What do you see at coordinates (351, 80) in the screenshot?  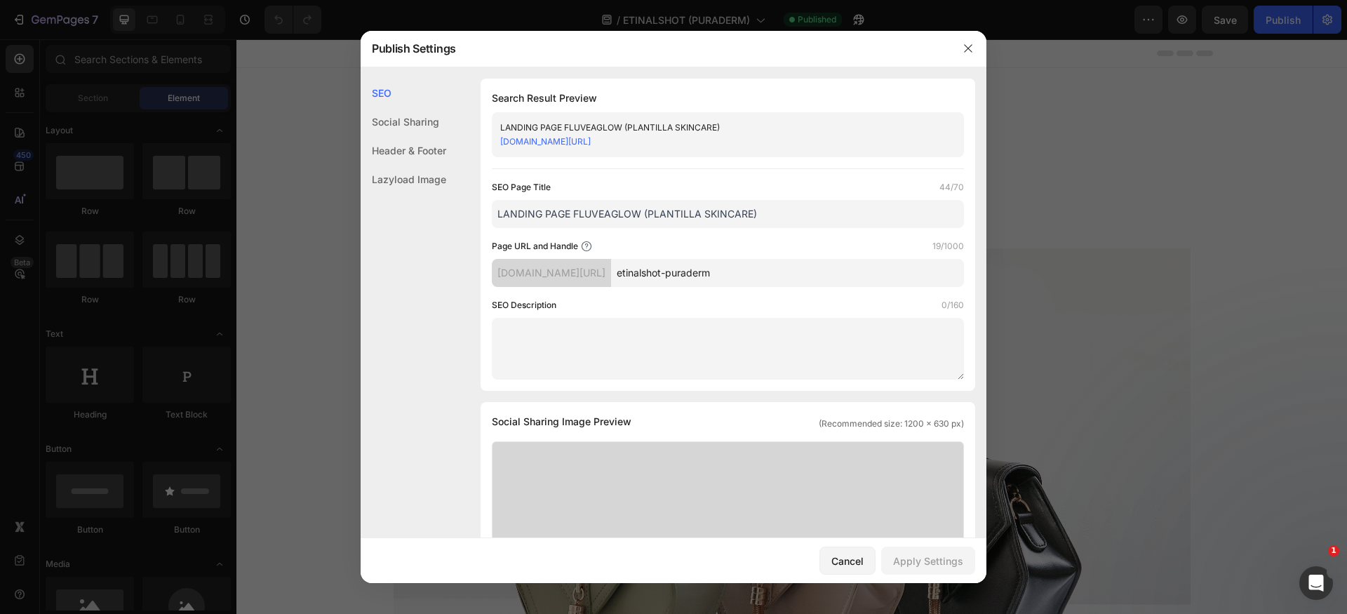 I see `strong: ¿Sufres de alguno de estos problemas bajo los ojos?` at bounding box center [351, 80].